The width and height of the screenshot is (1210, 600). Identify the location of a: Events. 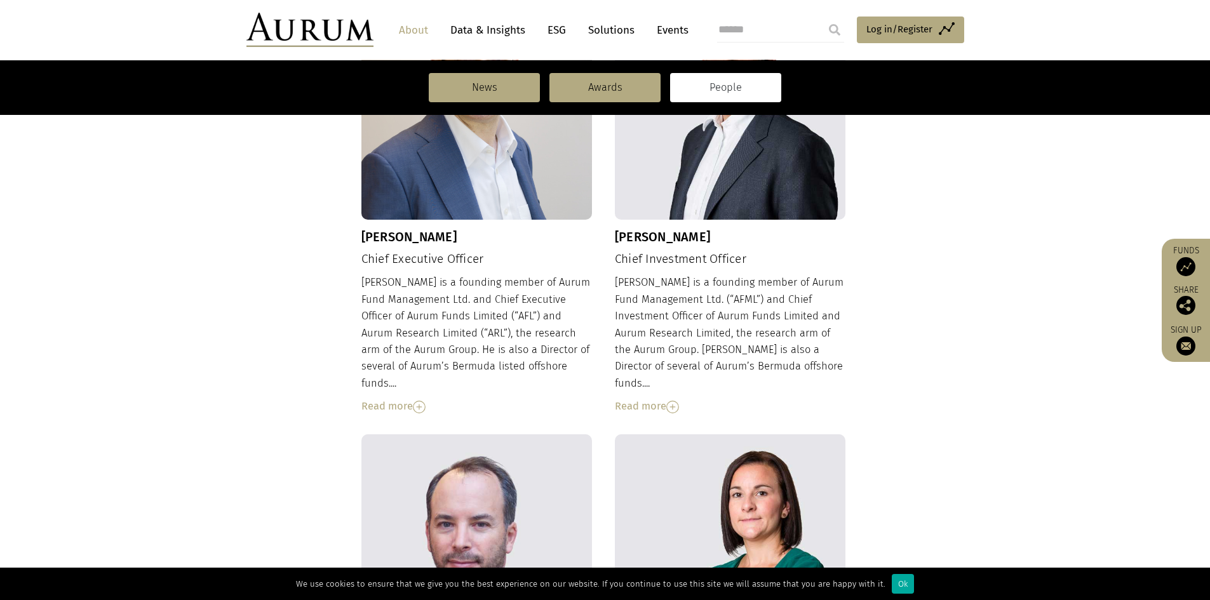
(670, 30).